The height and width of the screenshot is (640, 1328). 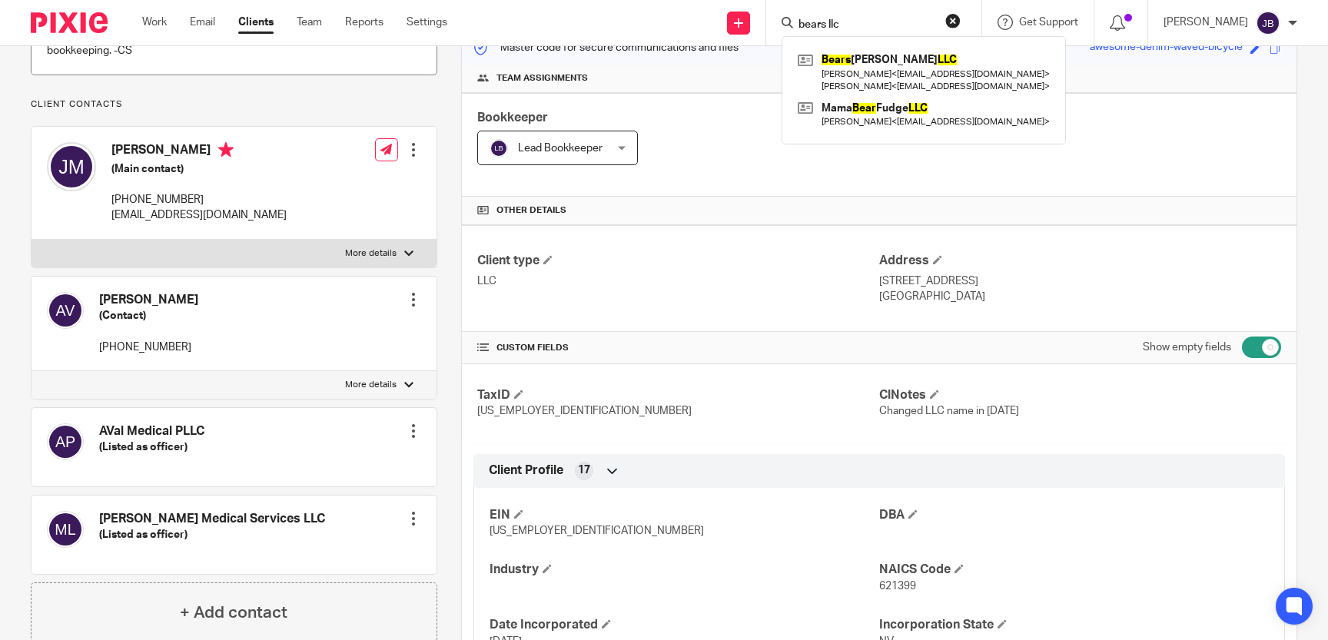 I want to click on span: Get Support, so click(x=1049, y=22).